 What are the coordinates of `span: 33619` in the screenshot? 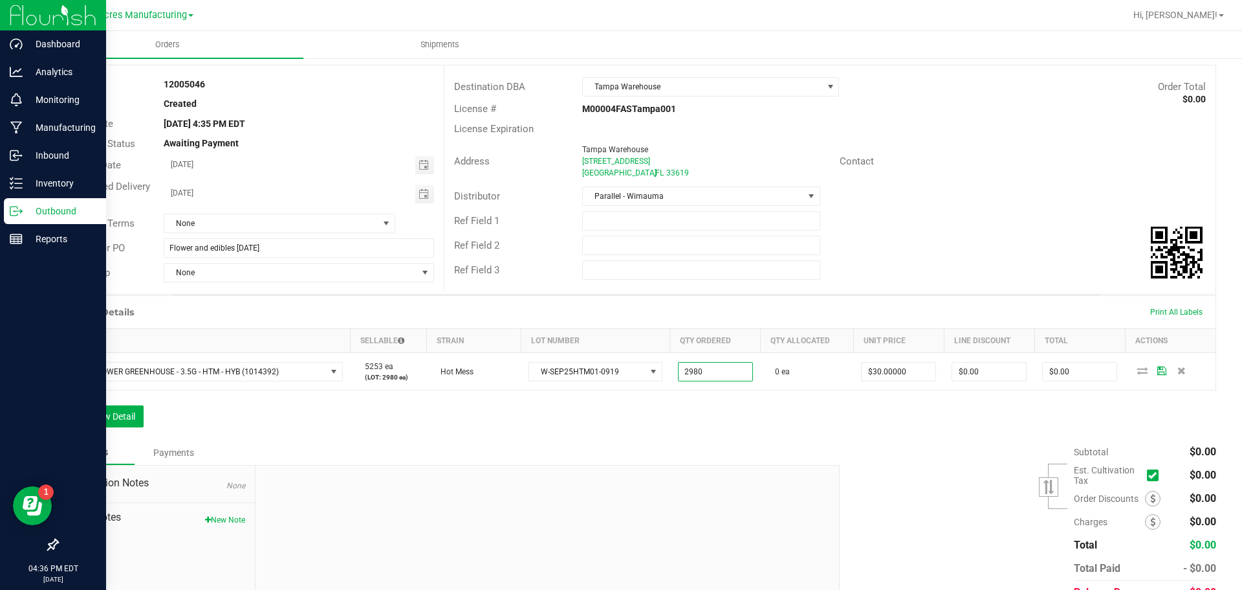 It's located at (678, 173).